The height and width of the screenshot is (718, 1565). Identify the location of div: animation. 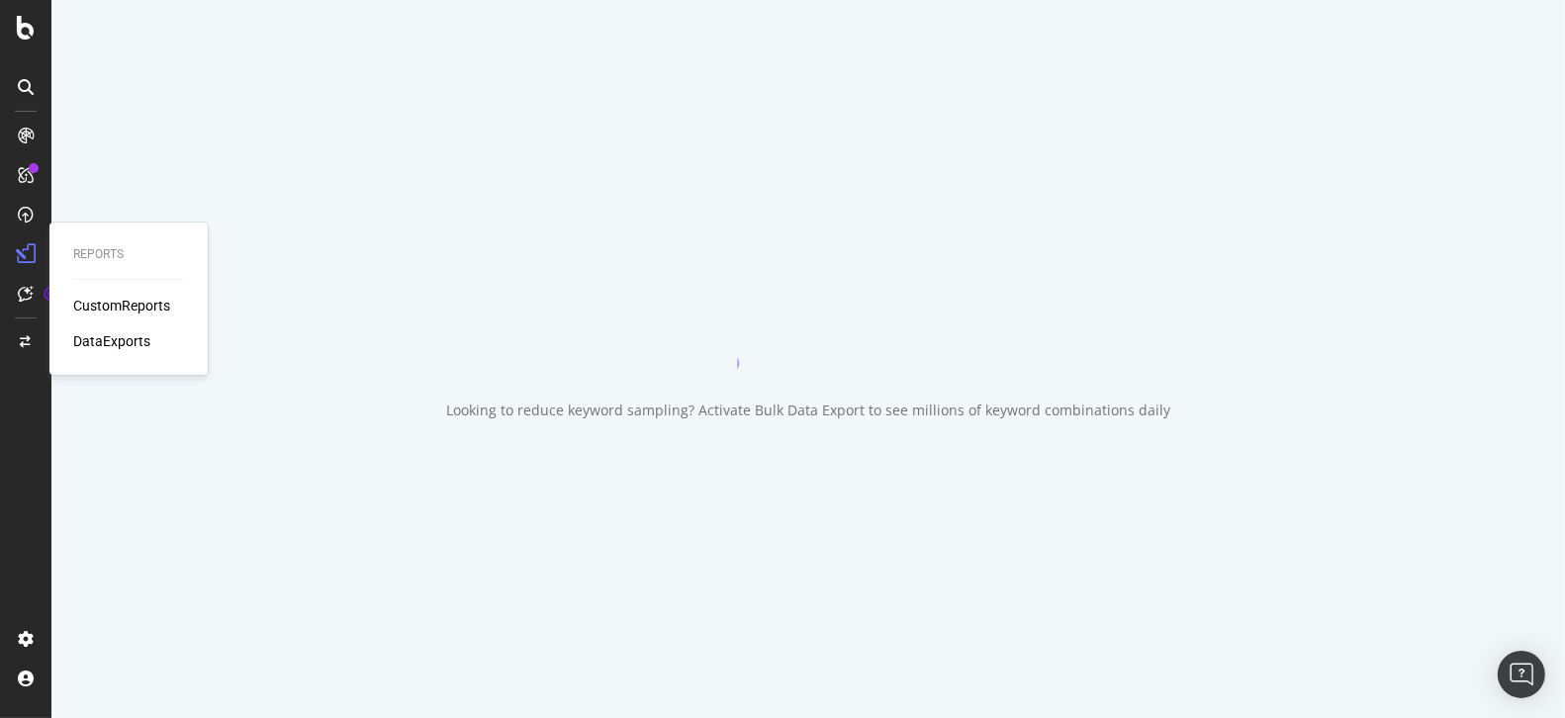
(808, 333).